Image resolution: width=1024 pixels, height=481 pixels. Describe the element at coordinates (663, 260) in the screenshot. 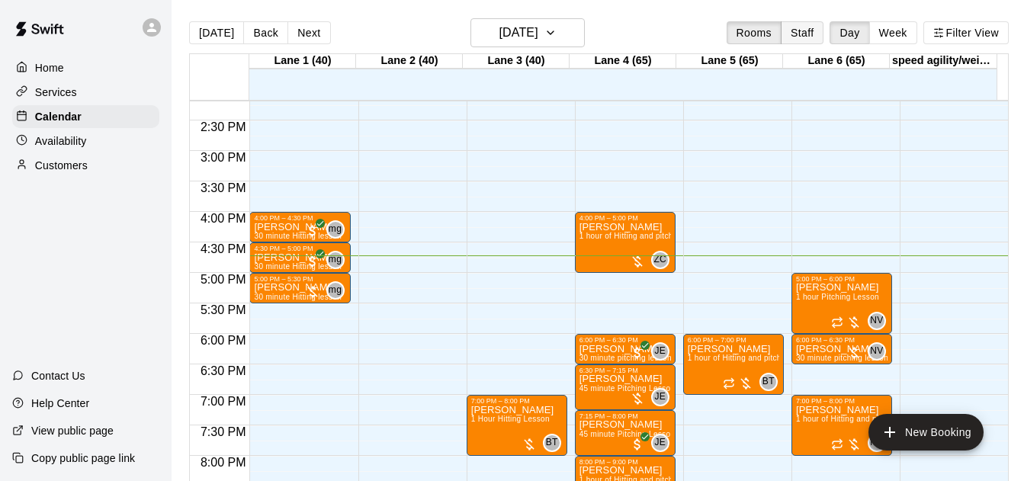

I see `span: Zion Clonts` at that location.